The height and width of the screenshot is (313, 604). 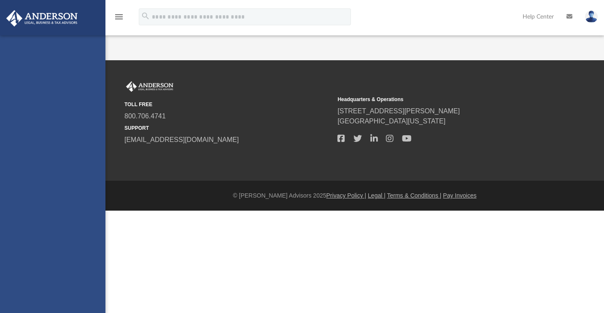 I want to click on small: Headquarters & Operations, so click(x=441, y=100).